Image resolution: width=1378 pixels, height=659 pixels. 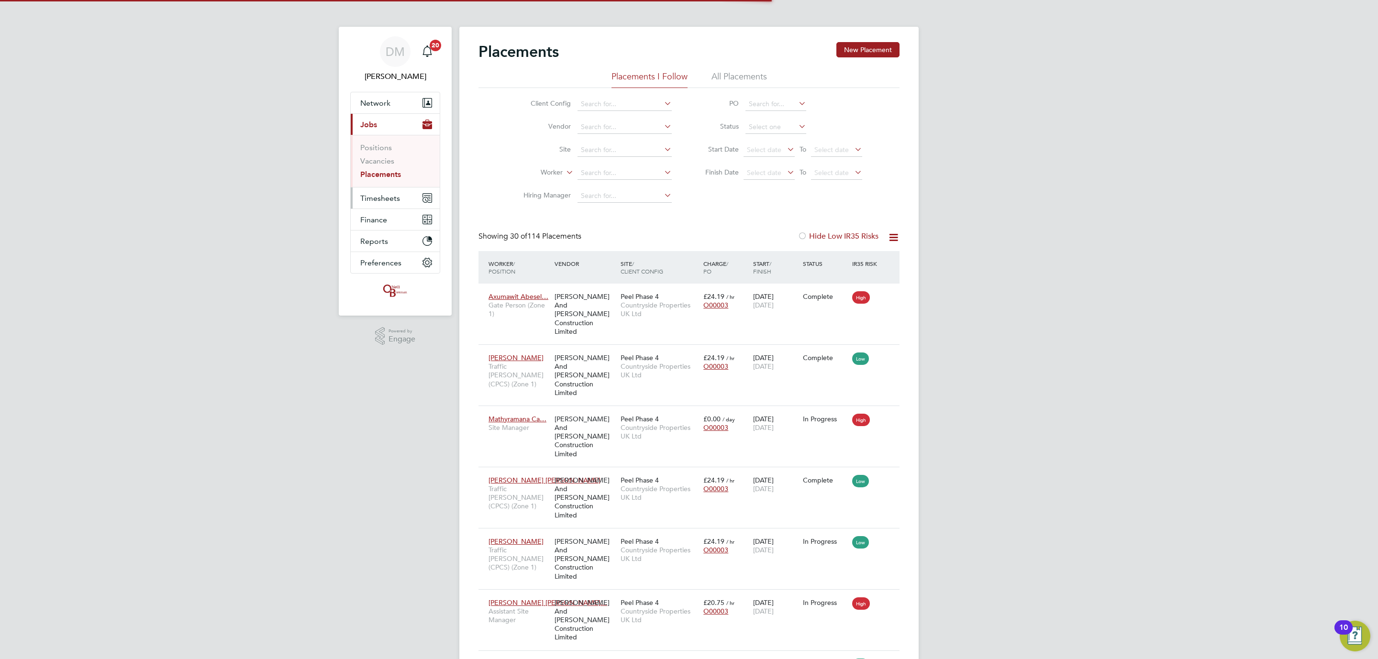 What do you see at coordinates (374, 241) in the screenshot?
I see `span: Reports` at bounding box center [374, 241].